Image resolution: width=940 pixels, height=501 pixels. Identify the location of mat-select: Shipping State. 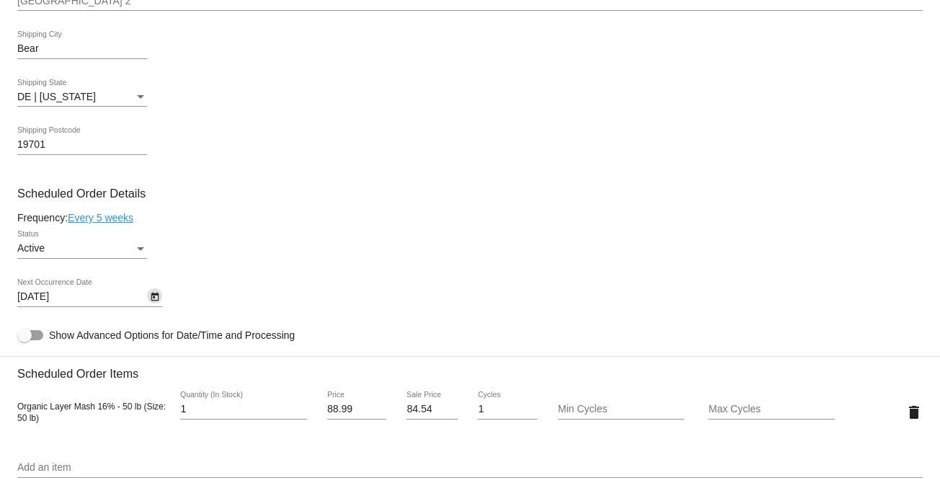
(82, 97).